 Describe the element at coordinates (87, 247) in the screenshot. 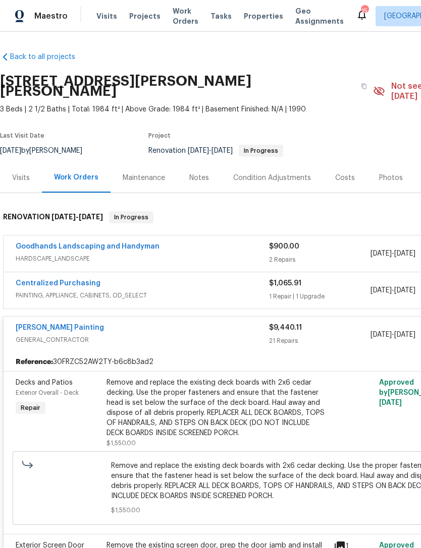

I see `a: Goodhands Landscaping and Handyman` at that location.